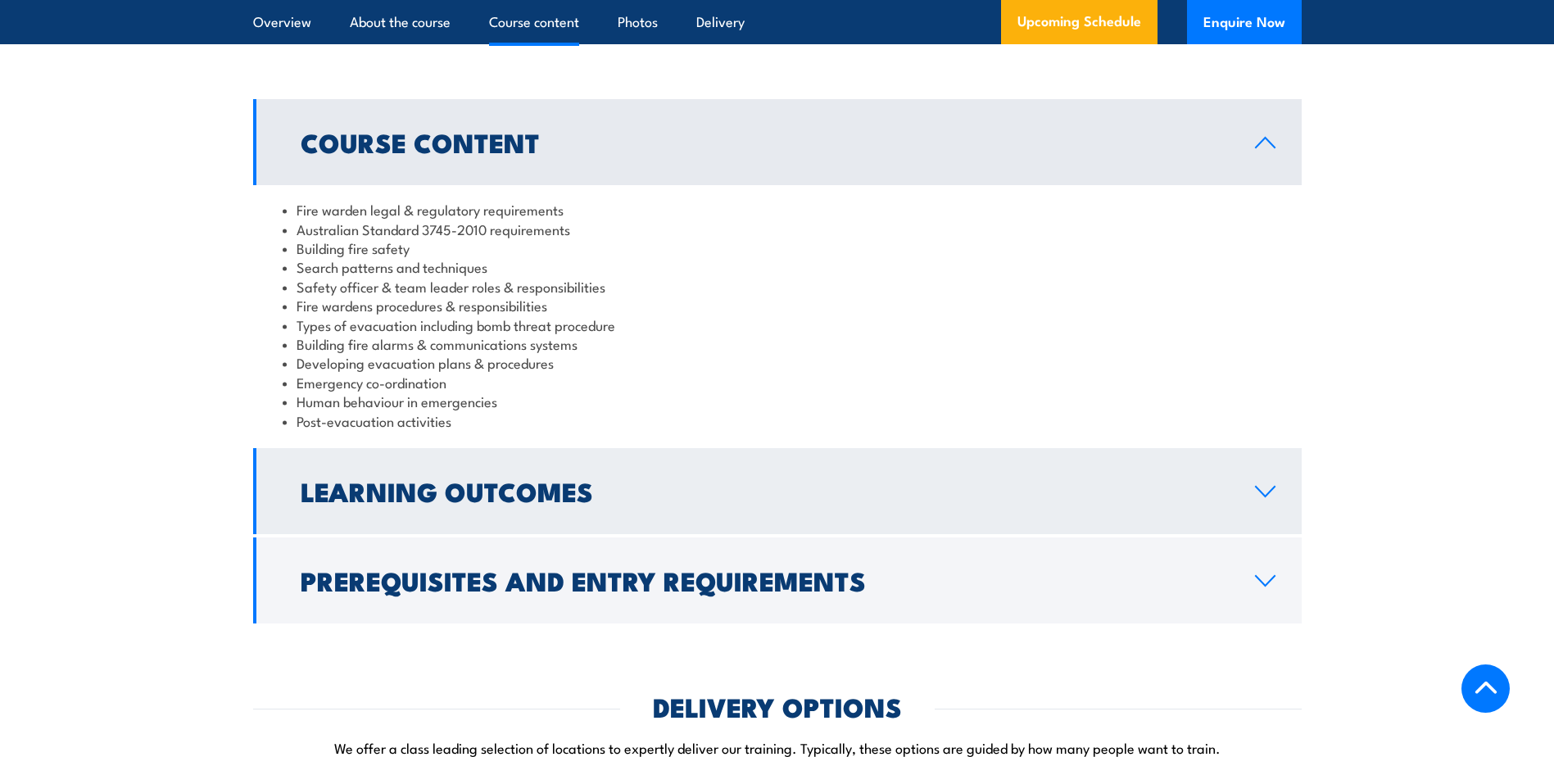 The width and height of the screenshot is (1554, 757). Describe the element at coordinates (777, 229) in the screenshot. I see `li: Australian Standard 3745-2010 requirements` at that location.